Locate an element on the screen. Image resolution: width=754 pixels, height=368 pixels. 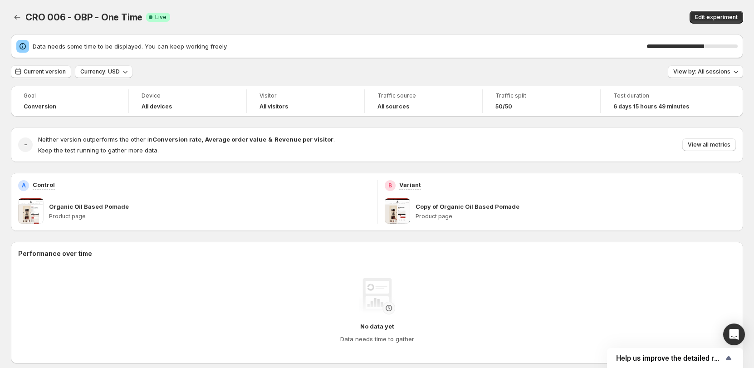
strong: Revenue per visitor is located at coordinates (304, 139).